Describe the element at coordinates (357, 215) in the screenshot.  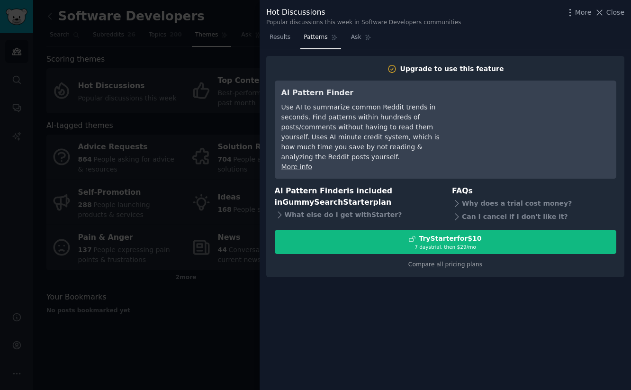
I see `div: What else do I get with Starter ?` at that location.